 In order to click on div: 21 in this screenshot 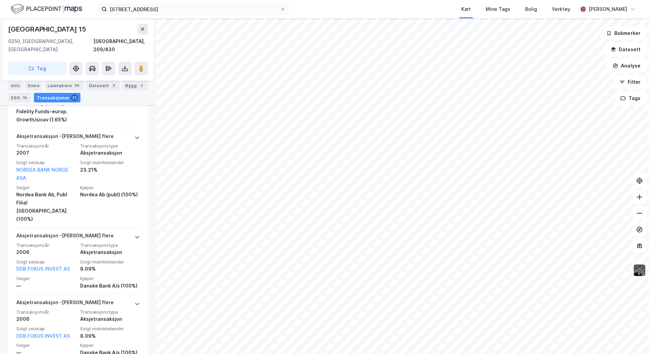, I will do `click(74, 98)`.